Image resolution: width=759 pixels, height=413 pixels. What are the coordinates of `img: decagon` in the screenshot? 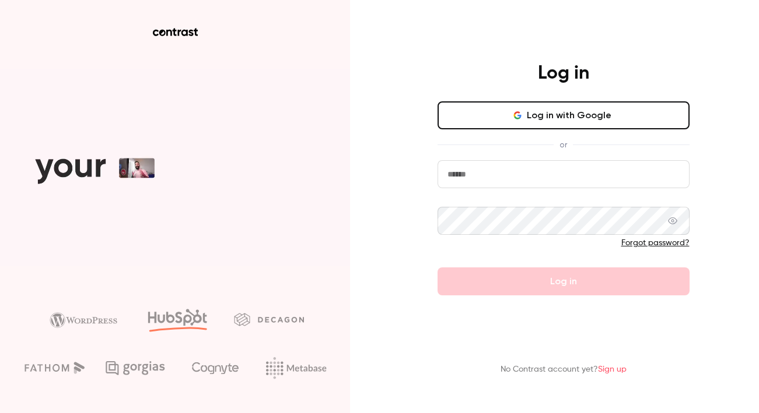 It's located at (269, 320).